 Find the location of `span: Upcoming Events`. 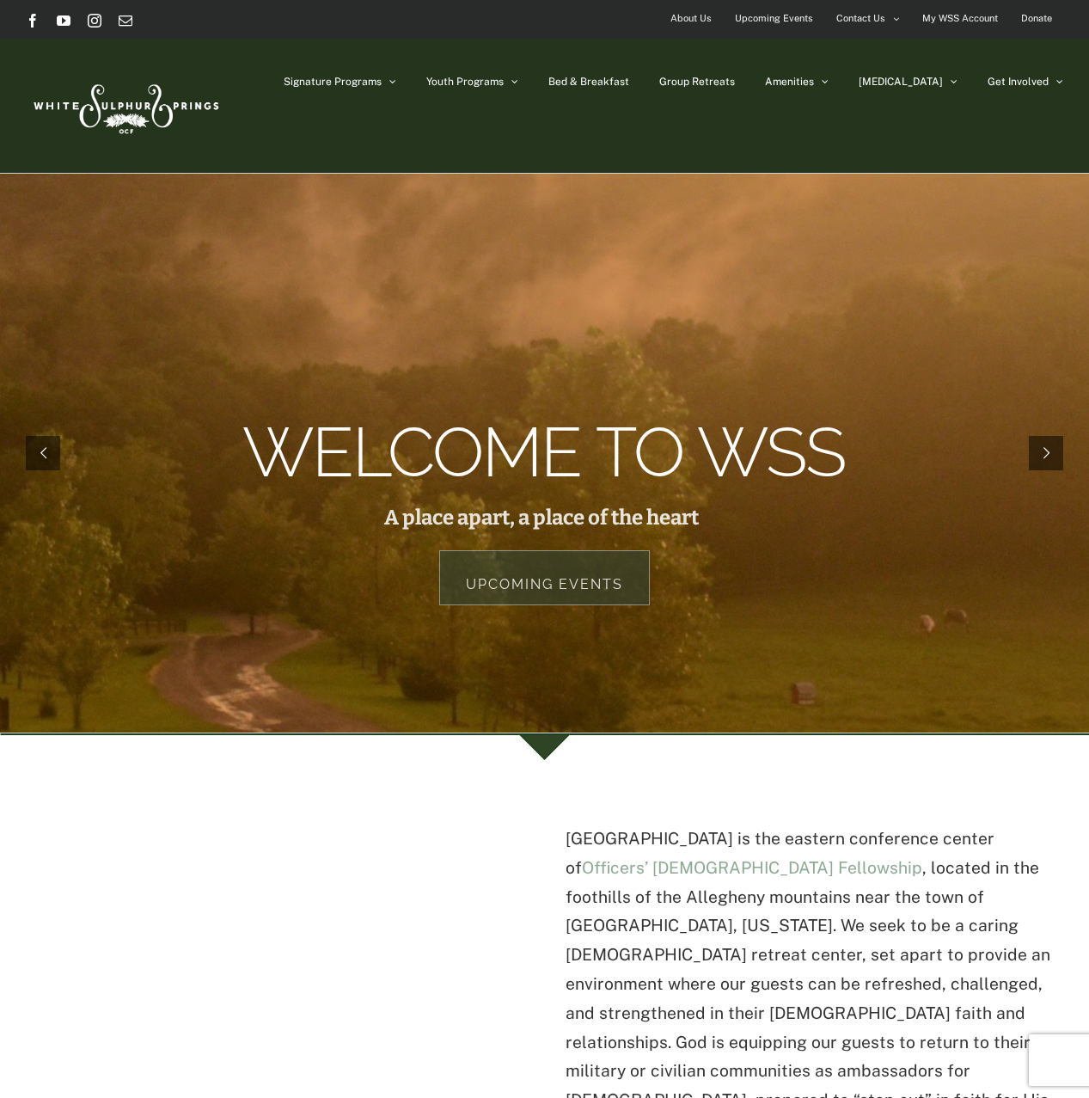

span: Upcoming Events is located at coordinates (774, 18).